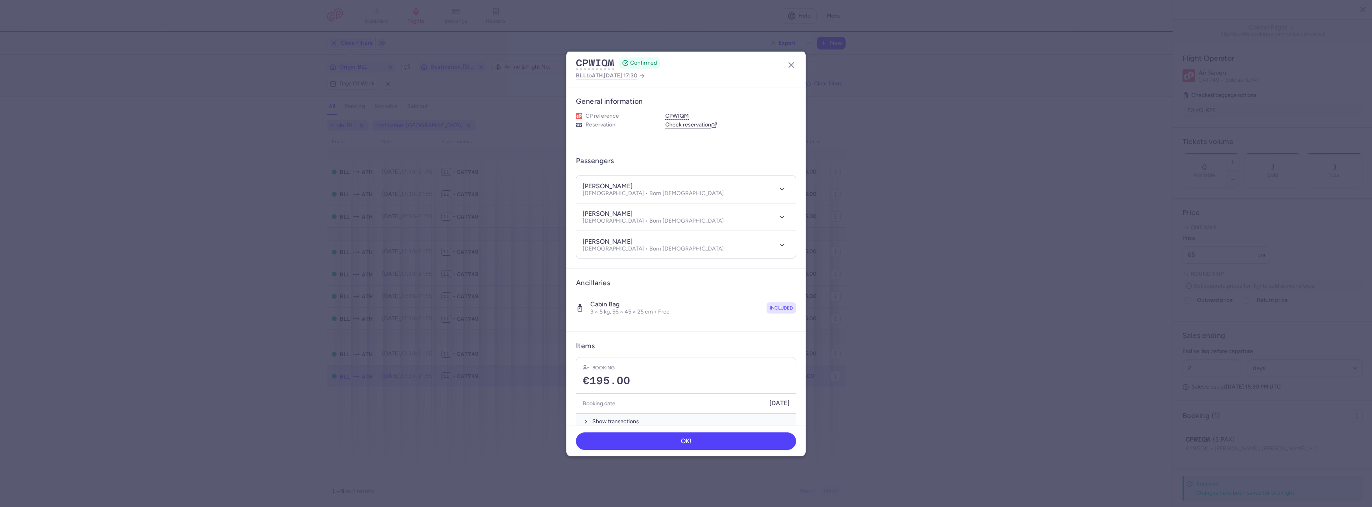 This screenshot has height=507, width=1372. What do you see at coordinates (581, 75) in the screenshot?
I see `span: BLL` at bounding box center [581, 75].